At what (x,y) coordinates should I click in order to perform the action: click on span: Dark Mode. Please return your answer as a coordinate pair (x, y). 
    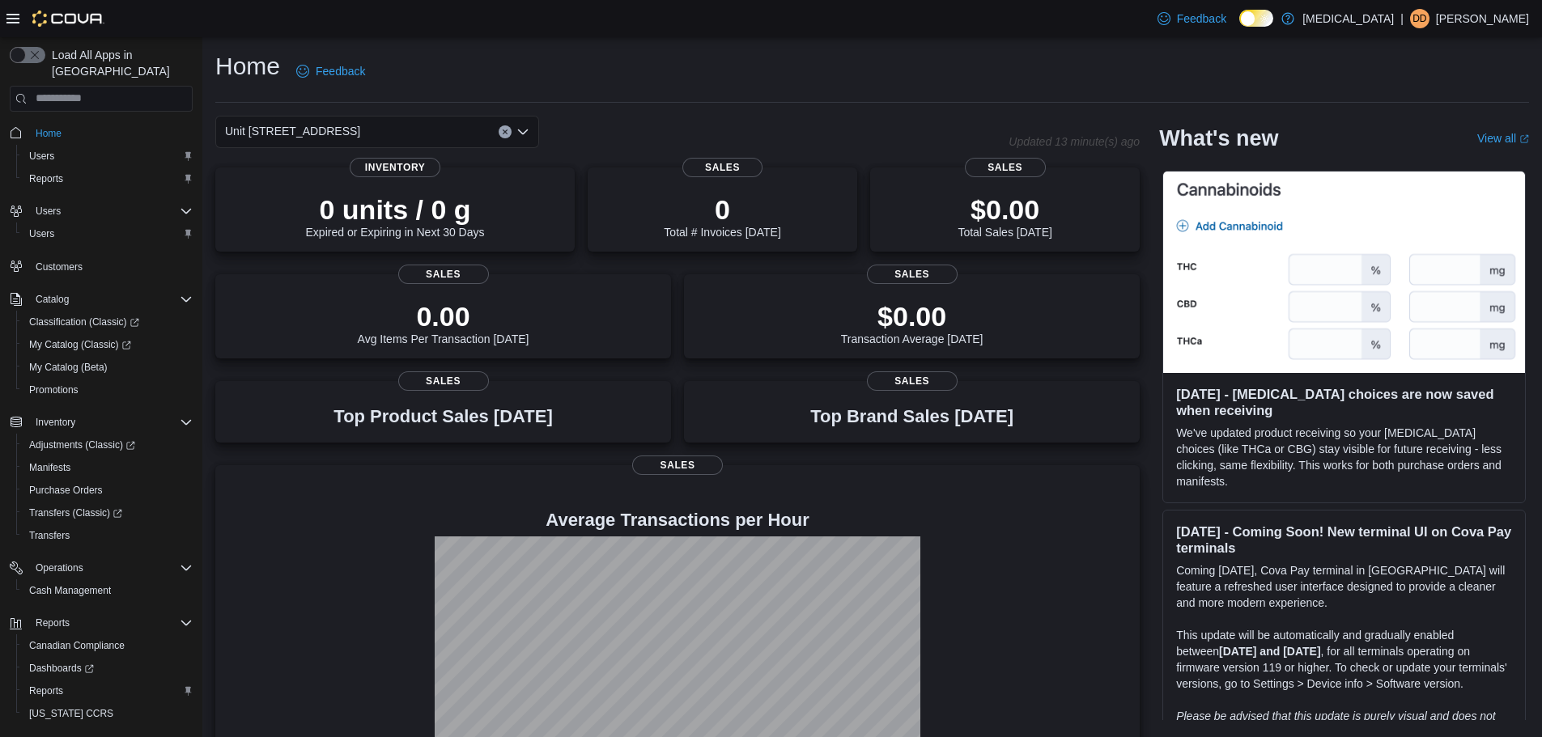
    Looking at the image, I should click on (1239, 27).